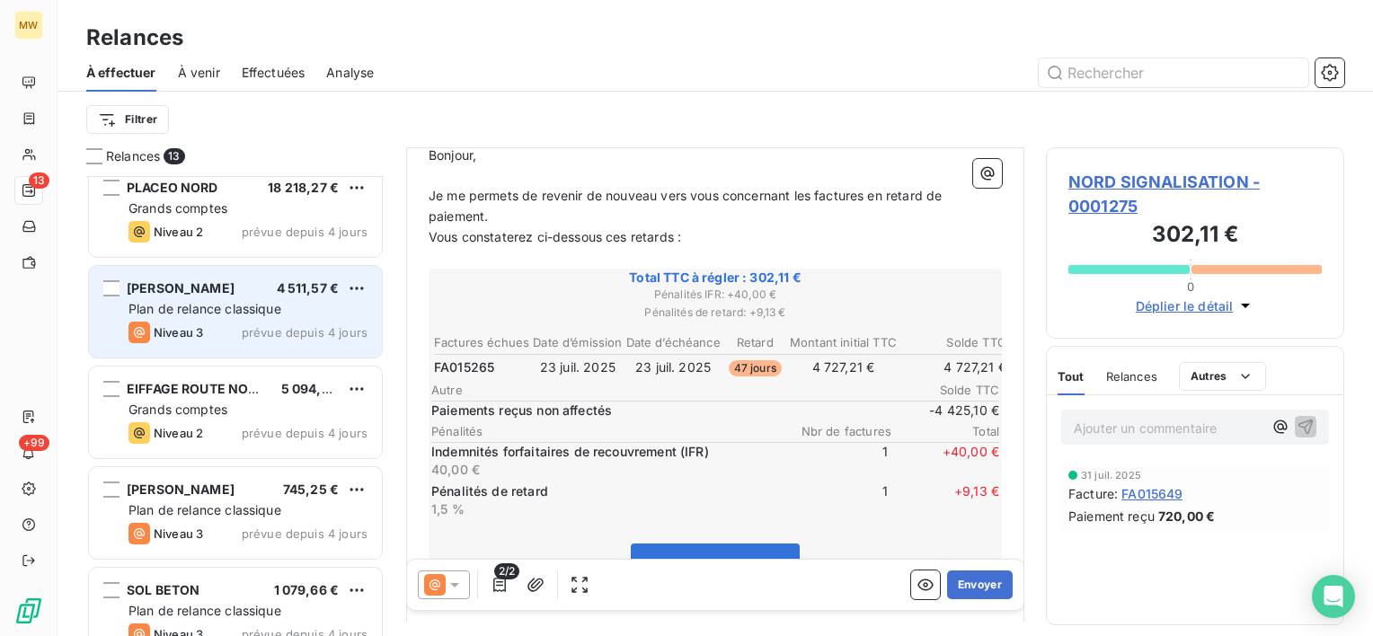 The width and height of the screenshot is (1373, 636). I want to click on span: Je me permets de revenir de nouveau vers vous concernant les factures en retard de paiement., so click(687, 206).